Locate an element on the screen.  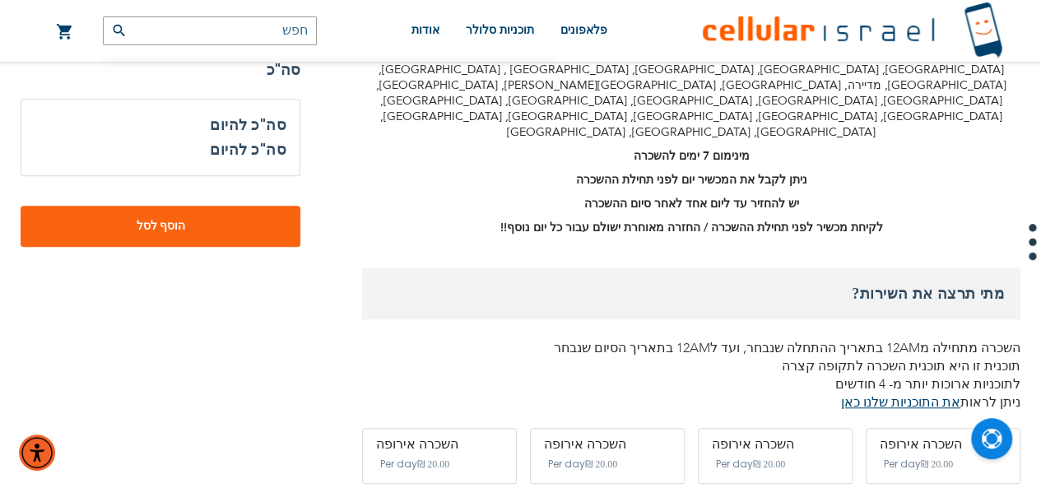
strong: לקיחת מכשיר לפני תחילת ההשכרה / החזרה מאוחרת ישולם עבור כל יום נוסף!! is located at coordinates (691, 227).